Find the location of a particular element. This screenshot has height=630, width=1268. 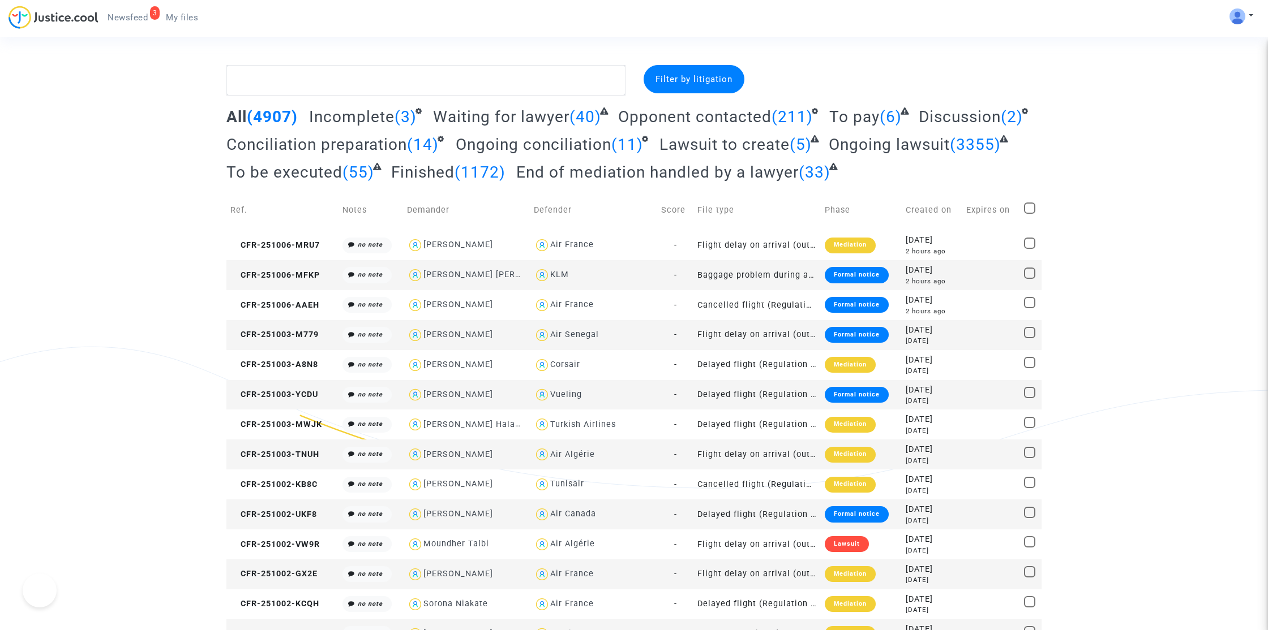

div: KLM is located at coordinates (559, 274).